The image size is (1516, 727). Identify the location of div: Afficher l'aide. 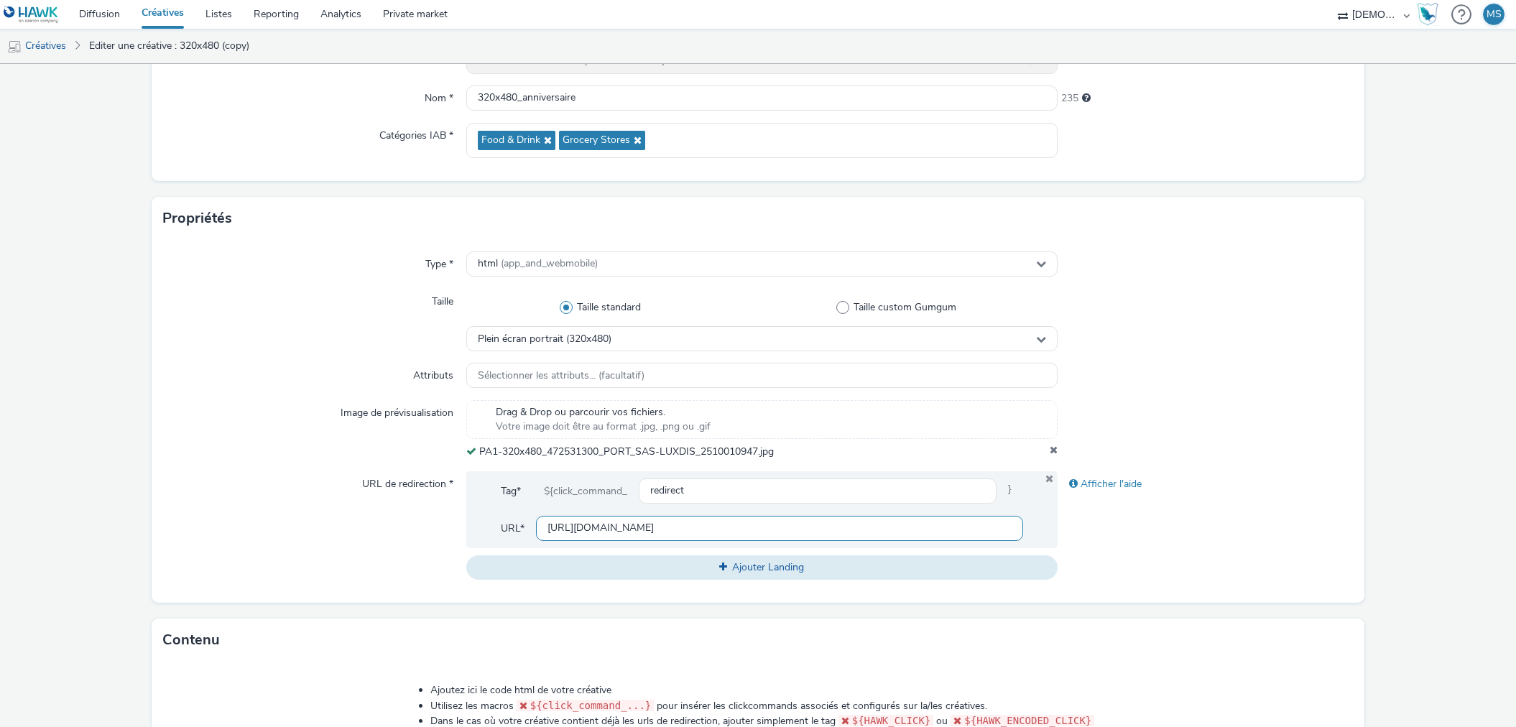
(1206, 484).